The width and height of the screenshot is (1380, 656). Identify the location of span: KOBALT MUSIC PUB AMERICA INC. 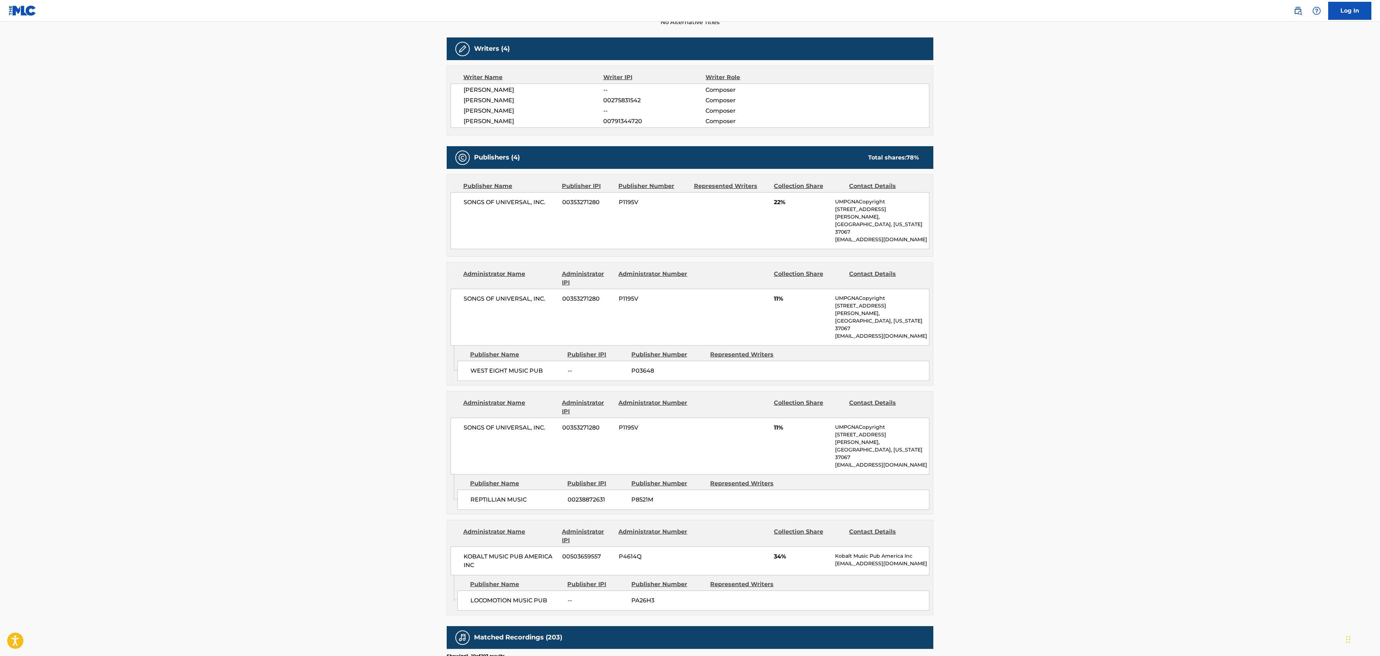
(510, 561).